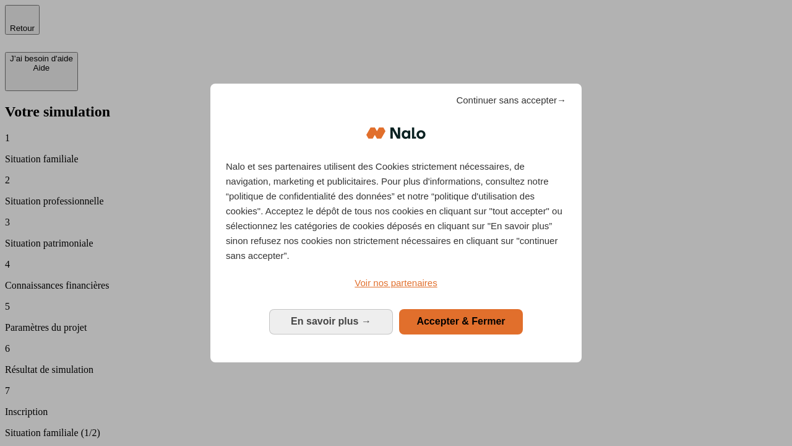 This screenshot has height=446, width=792. Describe the element at coordinates (511, 100) in the screenshot. I see `span: Continuer sans accepter→` at that location.